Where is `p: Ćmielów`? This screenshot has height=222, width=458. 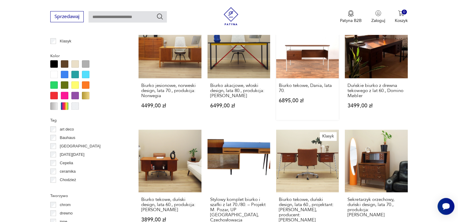 p: Ćmielów is located at coordinates (67, 189).